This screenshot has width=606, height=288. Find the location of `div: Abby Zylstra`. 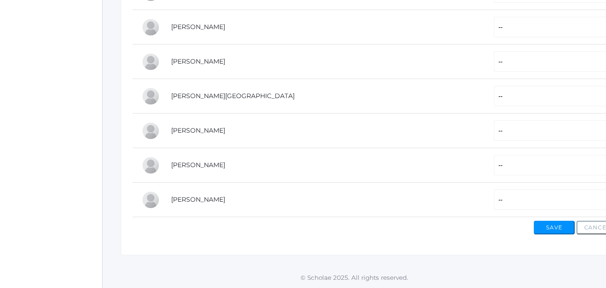

div: Abby Zylstra is located at coordinates (151, 200).